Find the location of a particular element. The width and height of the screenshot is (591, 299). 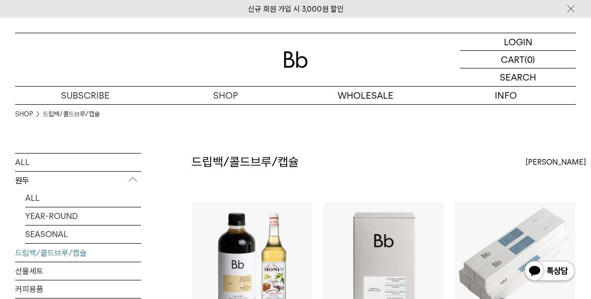

a: 커피용품 is located at coordinates (78, 289).